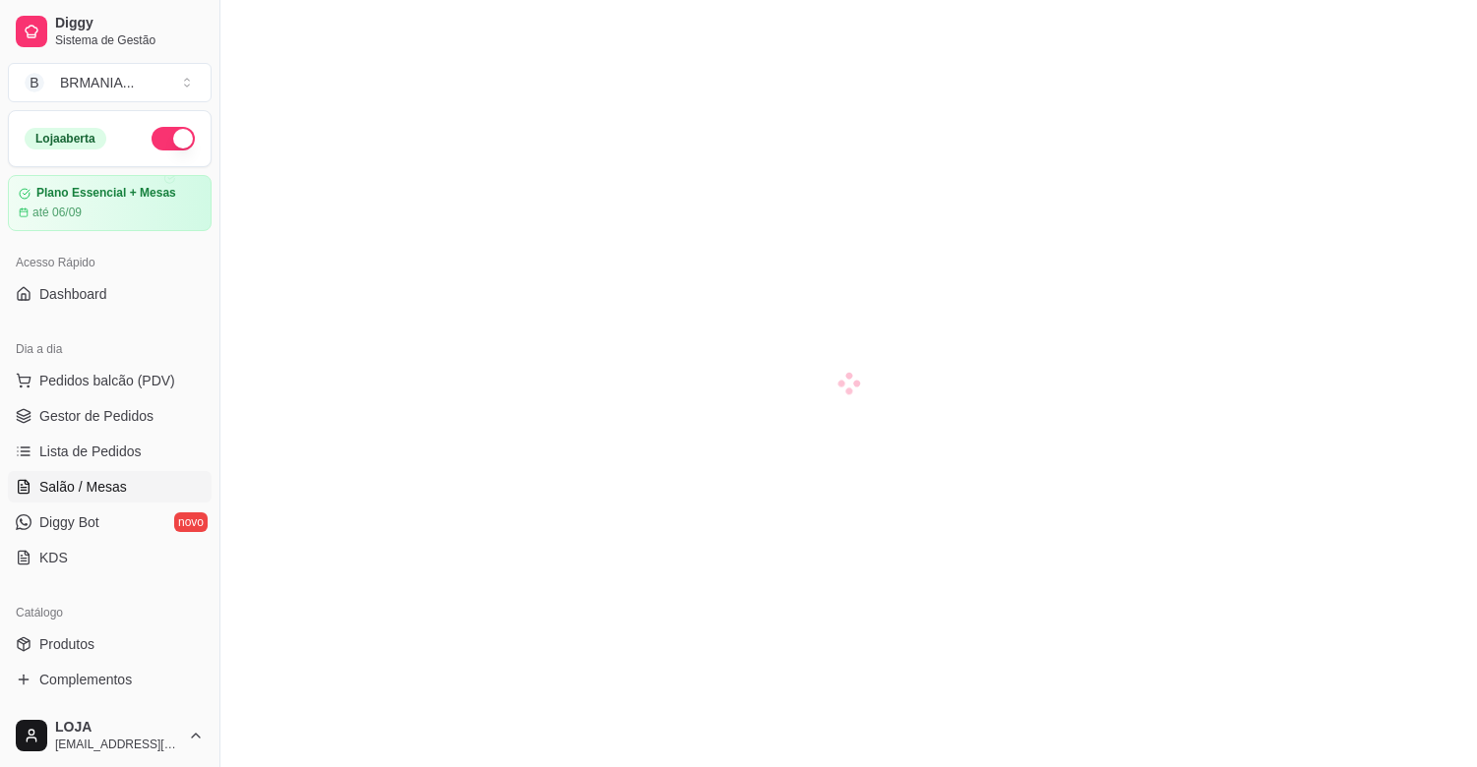 This screenshot has width=1477, height=767. I want to click on a: Lista de Pedidos, so click(109, 452).